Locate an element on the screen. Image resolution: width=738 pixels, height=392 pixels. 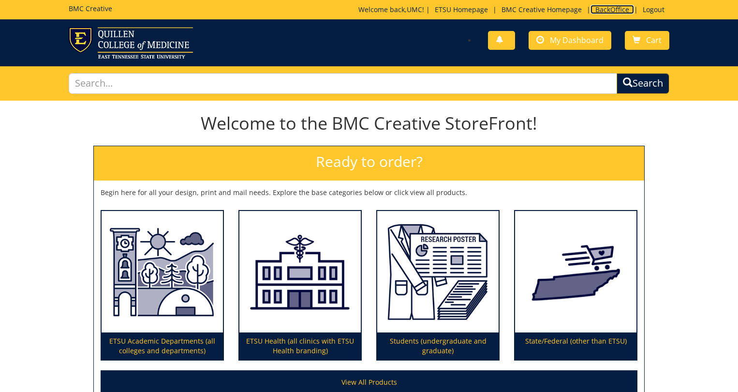
a: ETSU Health (all clinics with ETSU Health branding) is located at coordinates (300, 285).